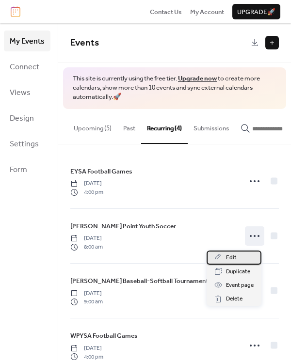 The image size is (291, 362). What do you see at coordinates (231, 258) in the screenshot?
I see `span: Edit` at bounding box center [231, 258].